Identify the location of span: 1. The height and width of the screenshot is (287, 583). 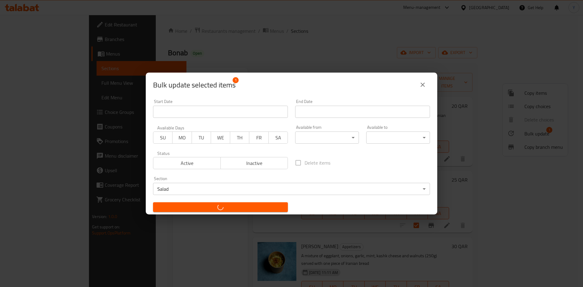
(235, 80).